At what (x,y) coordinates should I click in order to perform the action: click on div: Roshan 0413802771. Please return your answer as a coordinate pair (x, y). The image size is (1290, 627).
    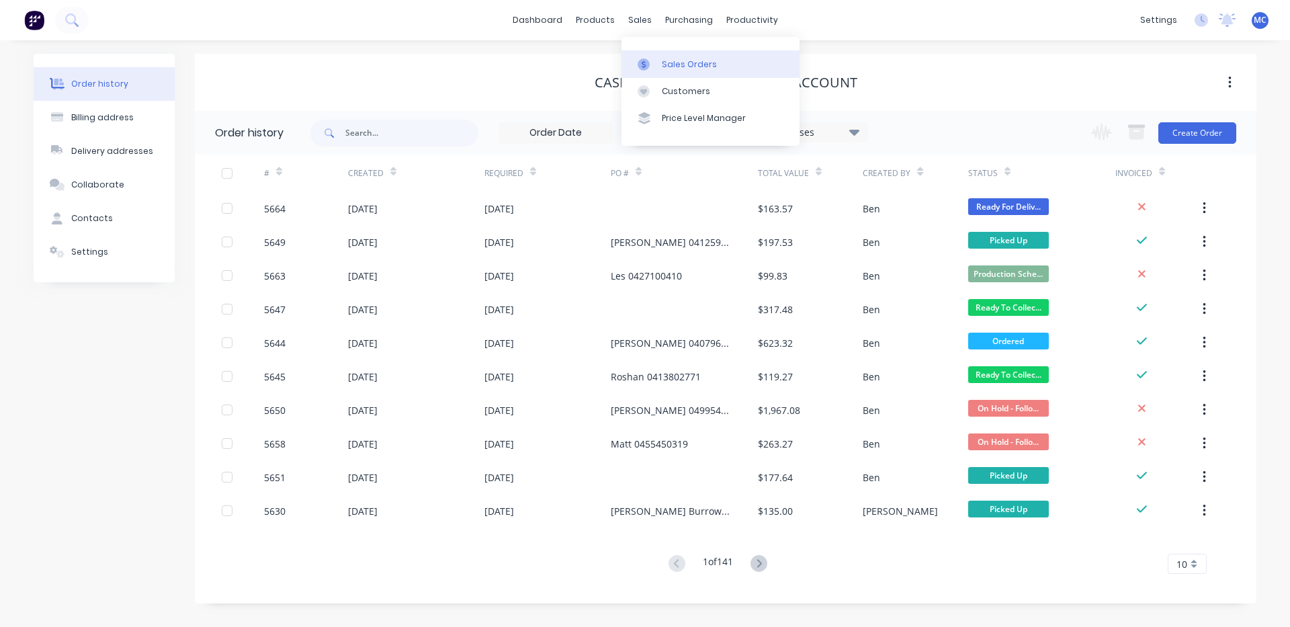
    Looking at the image, I should click on (656, 376).